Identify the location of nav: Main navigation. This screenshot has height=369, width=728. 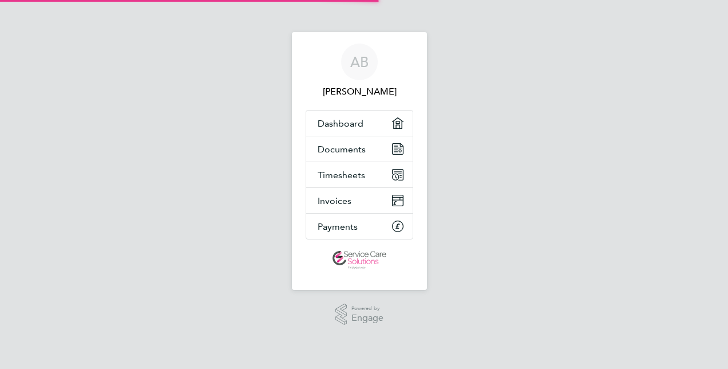
(359, 161).